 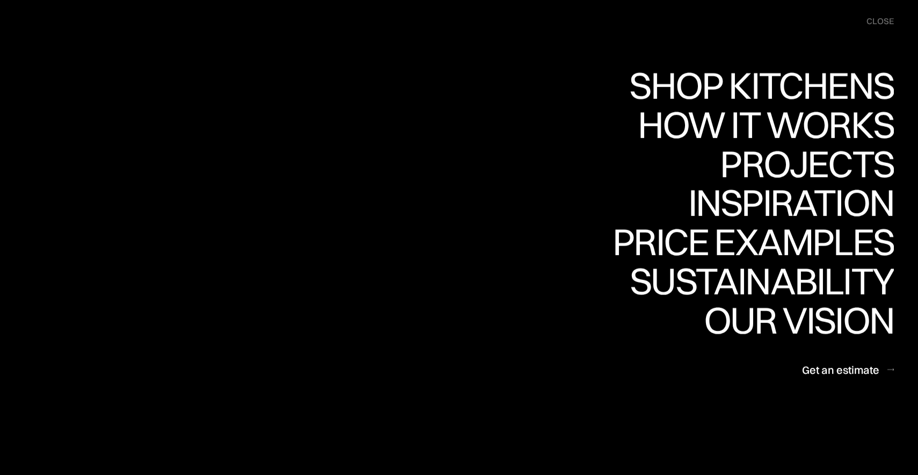 What do you see at coordinates (764, 125) in the screenshot?
I see `a: How it worksHow it works` at bounding box center [764, 125].